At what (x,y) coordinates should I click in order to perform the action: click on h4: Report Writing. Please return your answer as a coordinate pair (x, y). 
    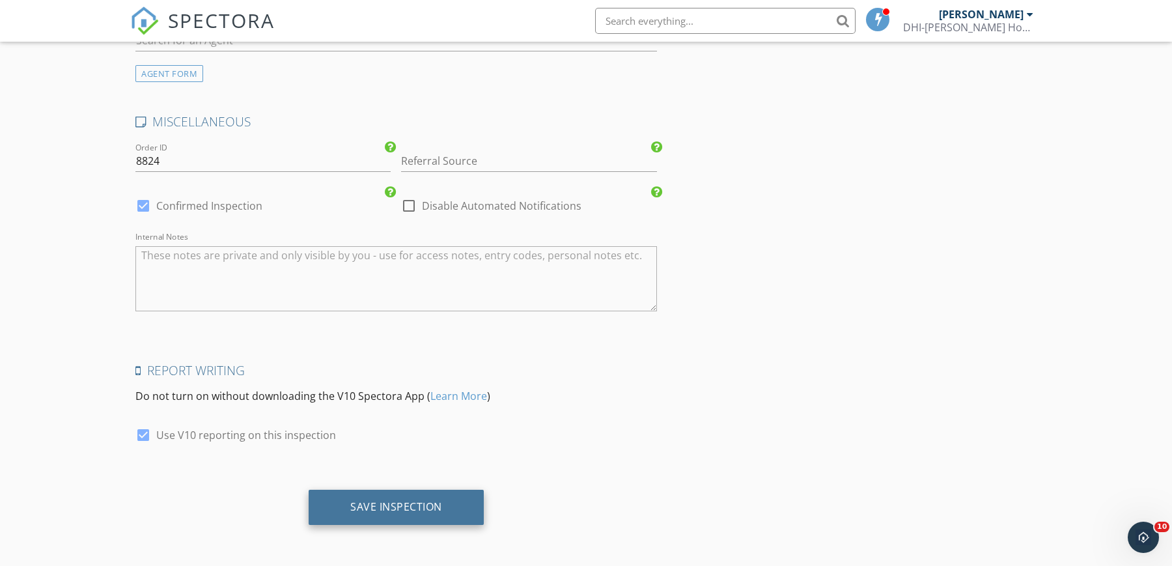
    Looking at the image, I should click on (396, 370).